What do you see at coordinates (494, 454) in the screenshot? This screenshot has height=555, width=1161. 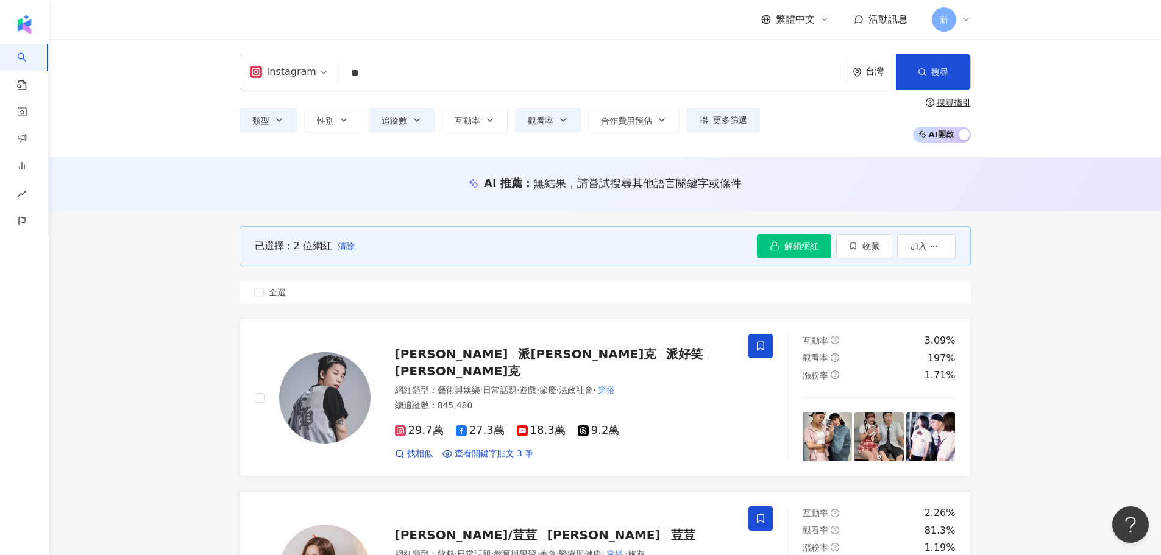 I see `span: 查看關鍵字貼文 3 筆` at bounding box center [494, 454].